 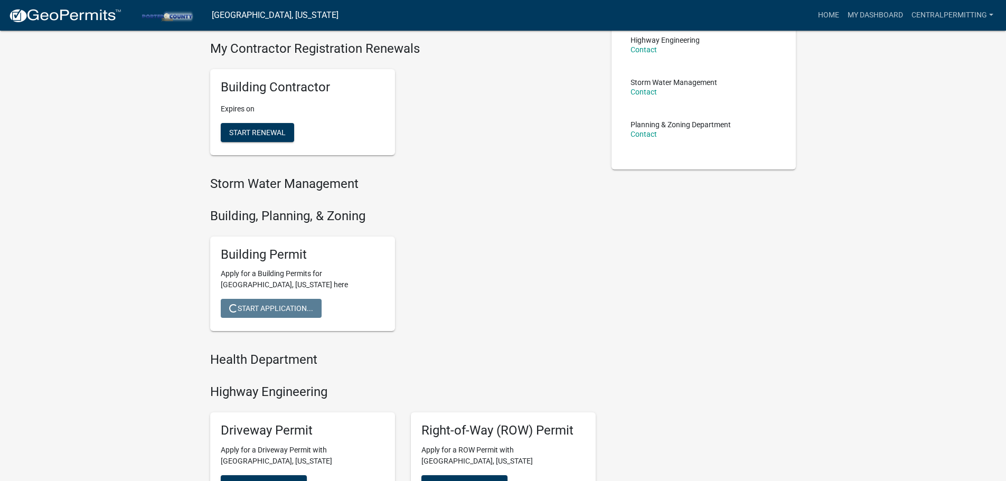 What do you see at coordinates (665, 40) in the screenshot?
I see `p: Highway Engineering` at bounding box center [665, 40].